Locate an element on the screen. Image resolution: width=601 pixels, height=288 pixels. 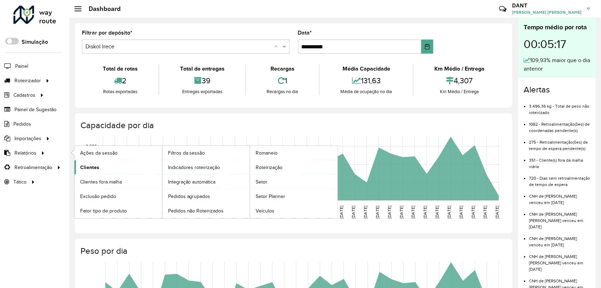
h4: Alertas is located at coordinates (557, 90).